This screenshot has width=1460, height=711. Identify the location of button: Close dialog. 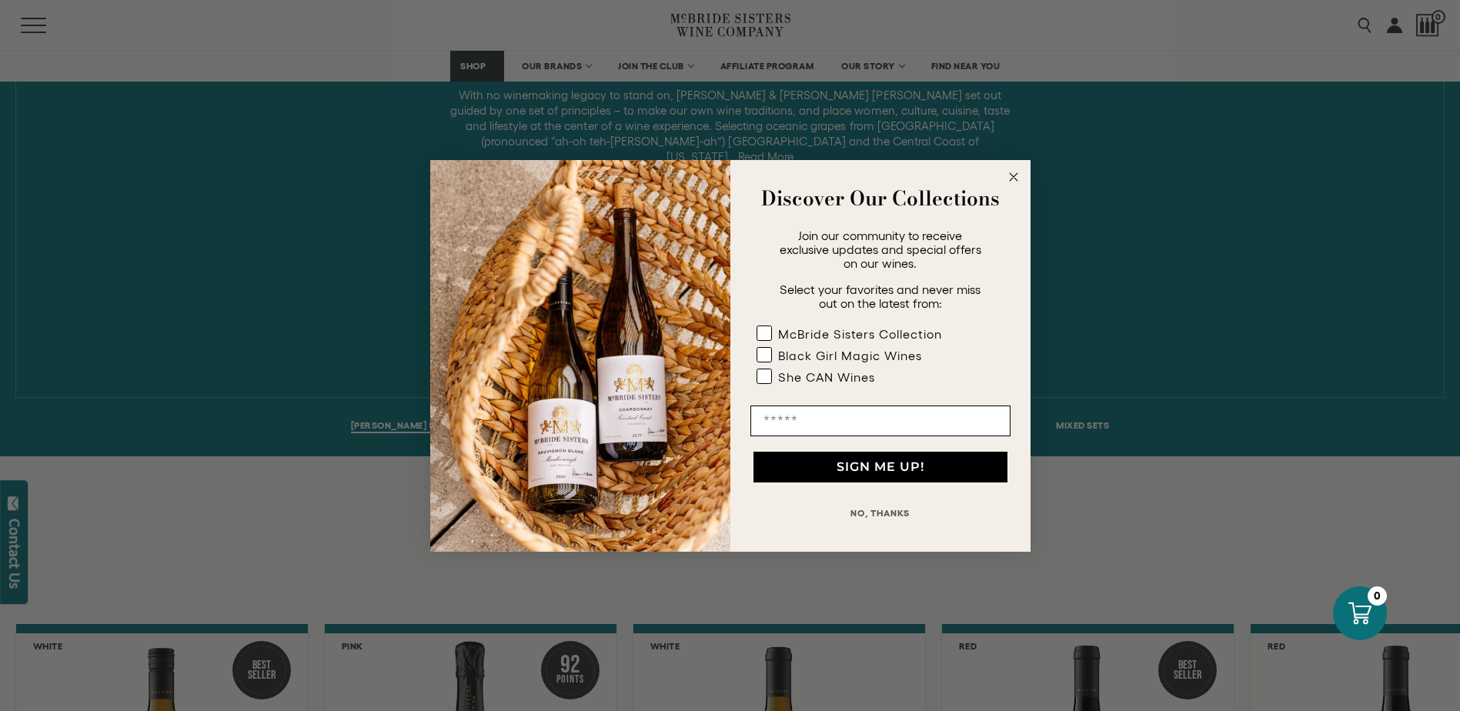
(1014, 177).